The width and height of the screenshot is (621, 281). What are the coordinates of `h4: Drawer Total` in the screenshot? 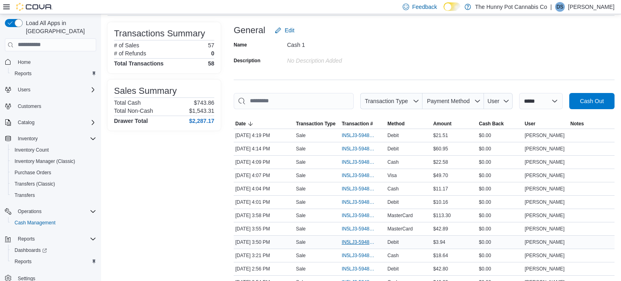 It's located at (131, 121).